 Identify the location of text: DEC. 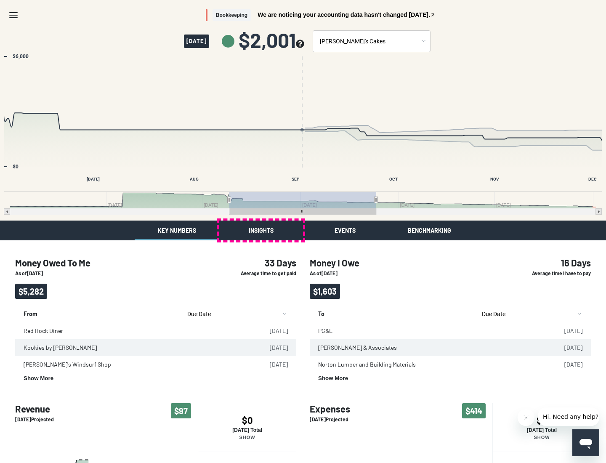
(592, 179).